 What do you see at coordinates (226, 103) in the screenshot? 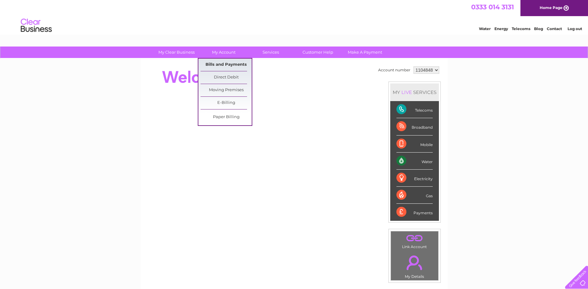
I see `a: E-Billing` at bounding box center [226, 103].